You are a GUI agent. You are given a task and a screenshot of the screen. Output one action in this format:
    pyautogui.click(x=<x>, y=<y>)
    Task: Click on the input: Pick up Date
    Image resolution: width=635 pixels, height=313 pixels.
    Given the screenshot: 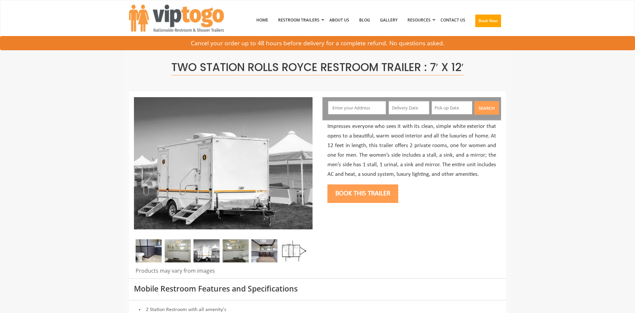 What is the action you would take?
    pyautogui.click(x=452, y=108)
    